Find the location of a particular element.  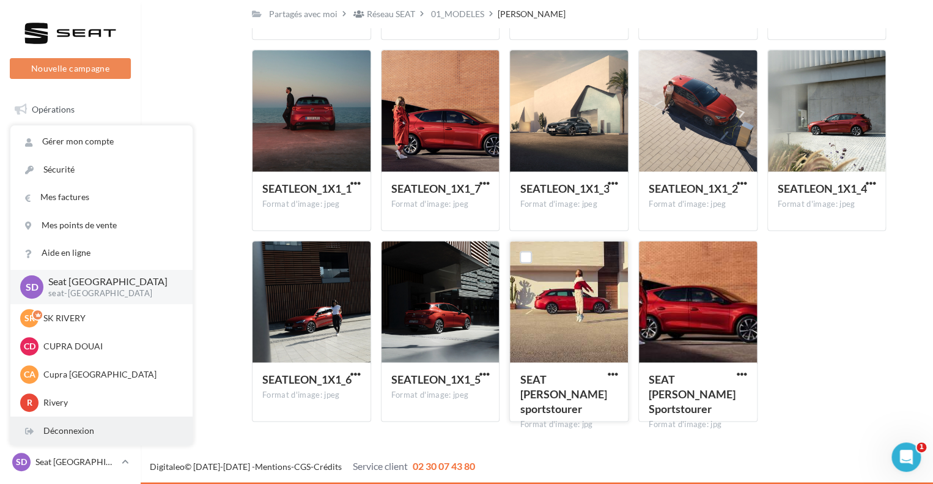

span: CD is located at coordinates (29, 346).